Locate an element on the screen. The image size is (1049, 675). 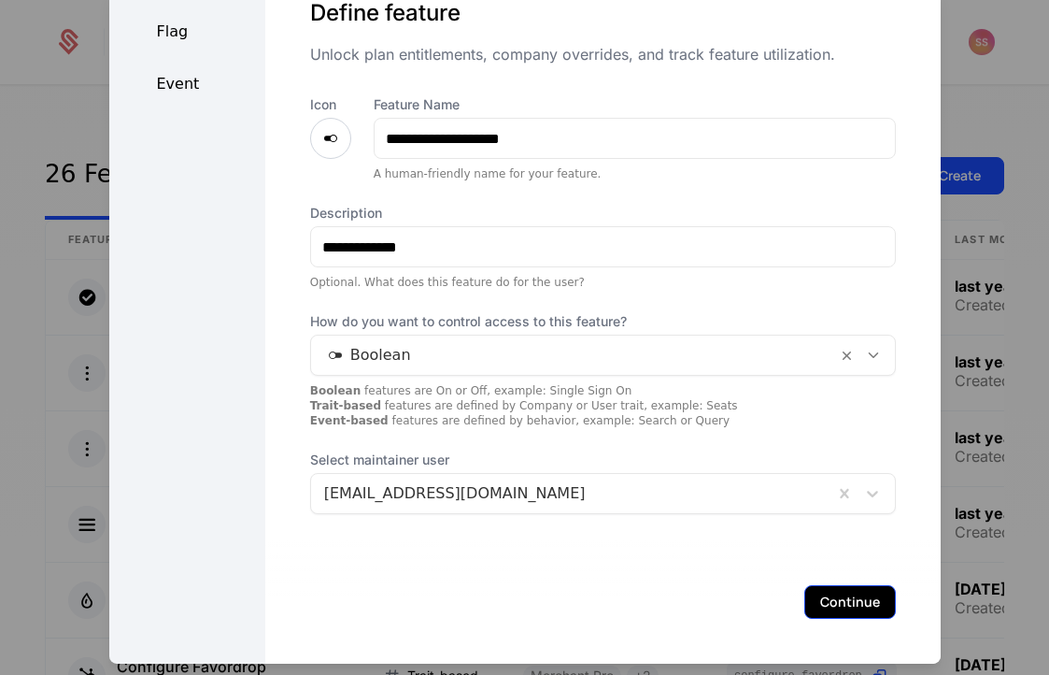
label: Feature Name is located at coordinates (635, 105).